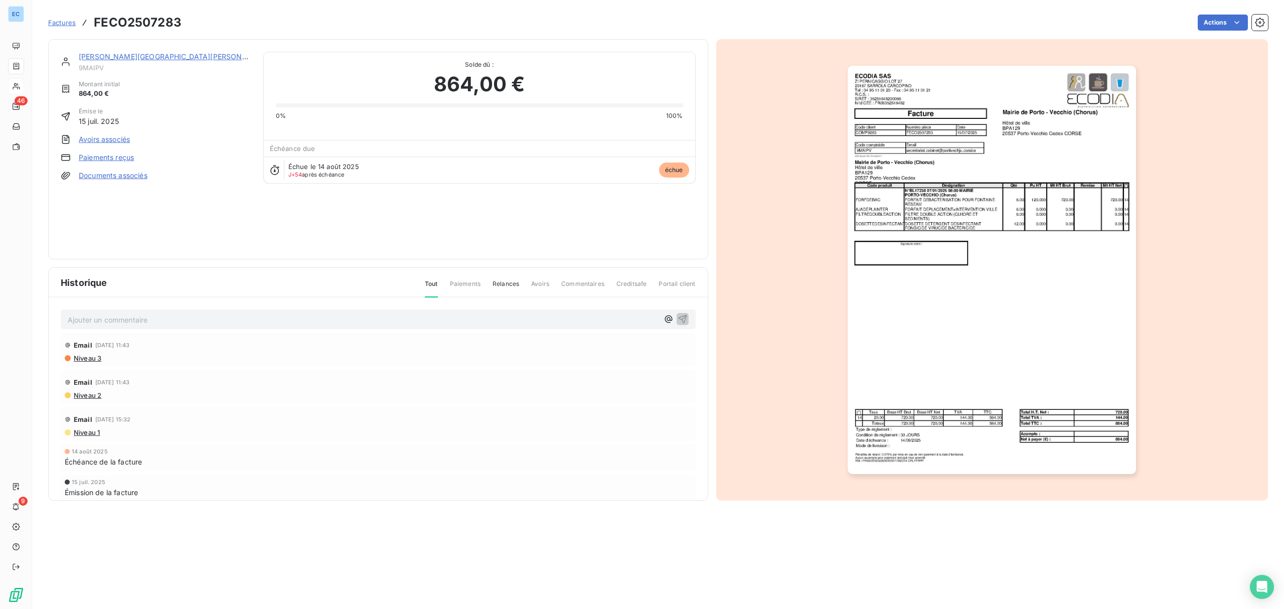 The image size is (1284, 609). I want to click on span: Échéance de la facture, so click(103, 461).